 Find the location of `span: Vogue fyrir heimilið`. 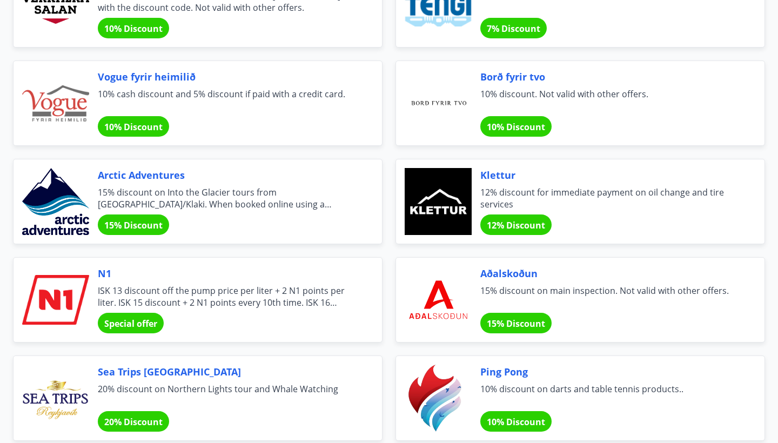

span: Vogue fyrir heimilið is located at coordinates (227, 77).